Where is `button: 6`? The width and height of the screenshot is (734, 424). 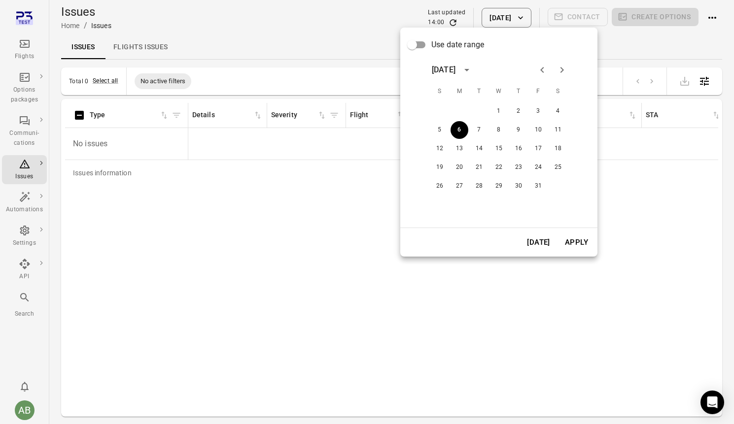 button: 6 is located at coordinates (459, 130).